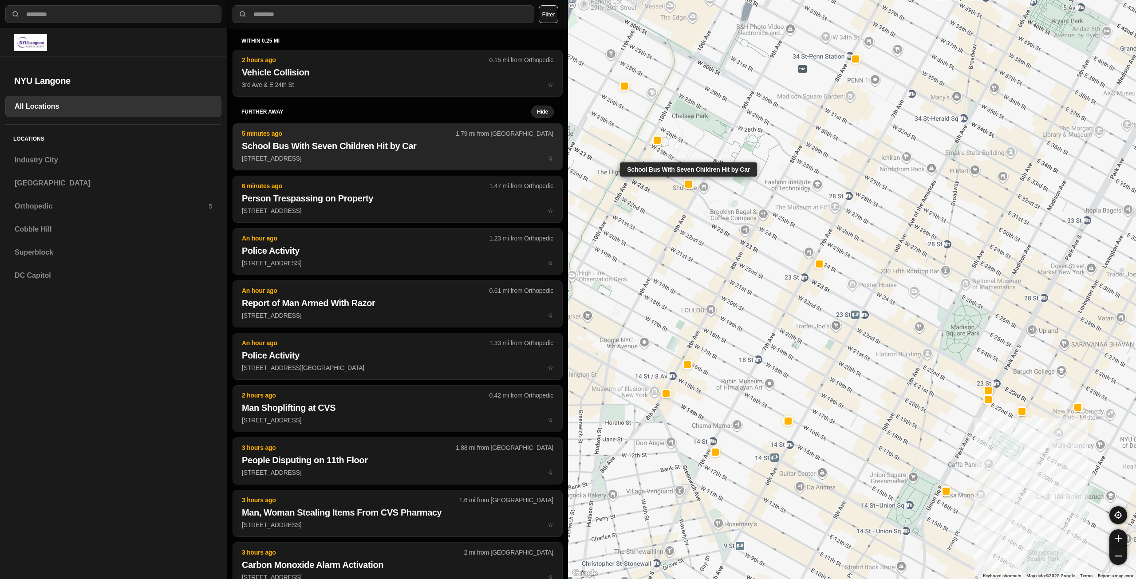 This screenshot has height=579, width=1136. What do you see at coordinates (113, 81) in the screenshot?
I see `h2: NYU Langone` at bounding box center [113, 81].